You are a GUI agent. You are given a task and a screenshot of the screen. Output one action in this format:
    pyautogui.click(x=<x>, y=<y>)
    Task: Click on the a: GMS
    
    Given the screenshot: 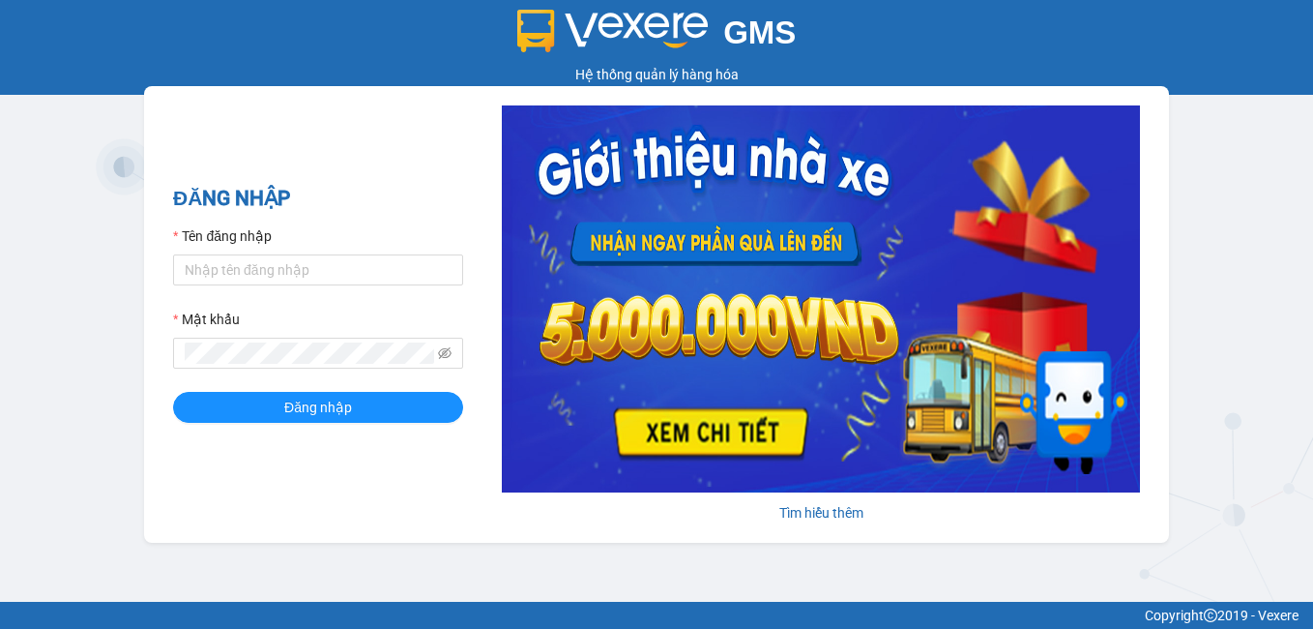 What is the action you would take?
    pyautogui.click(x=657, y=37)
    